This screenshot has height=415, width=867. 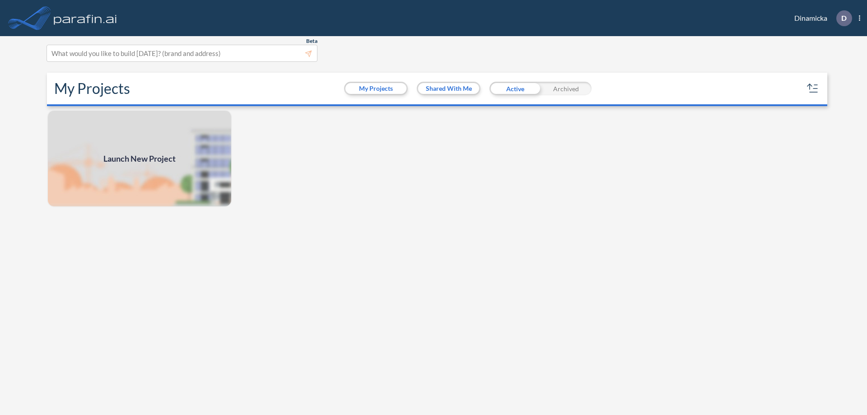 I want to click on div: Active, so click(x=515, y=88).